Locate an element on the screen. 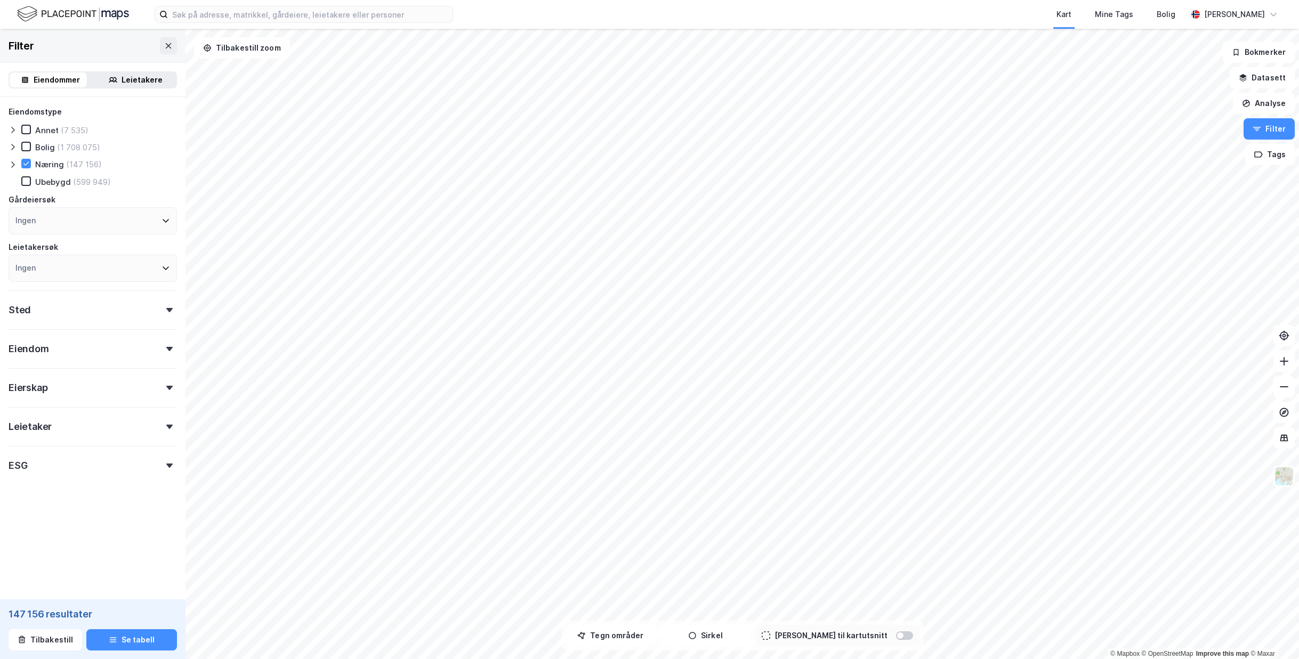  button: Analyse is located at coordinates (1264, 103).